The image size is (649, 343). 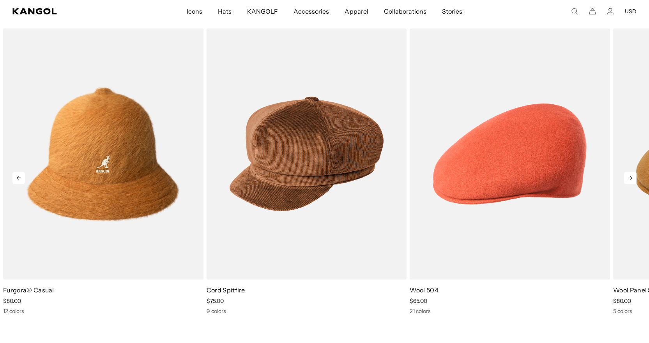 I want to click on button: Cart, so click(x=592, y=11).